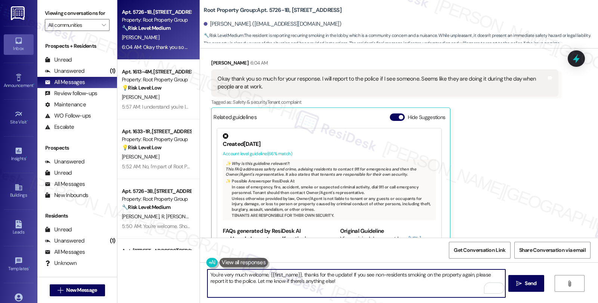 This screenshot has width=598, height=303. What do you see at coordinates (479, 250) in the screenshot?
I see `button: Get Conversation Link` at bounding box center [479, 250].